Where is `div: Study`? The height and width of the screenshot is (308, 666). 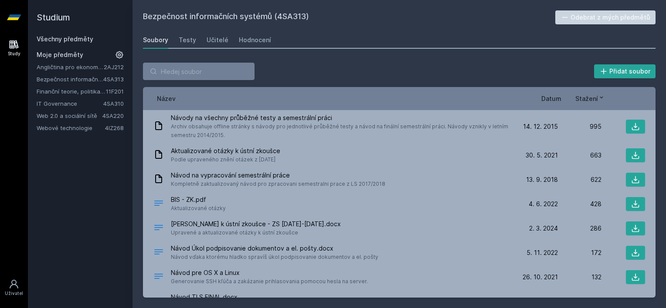 div: Study is located at coordinates (14, 54).